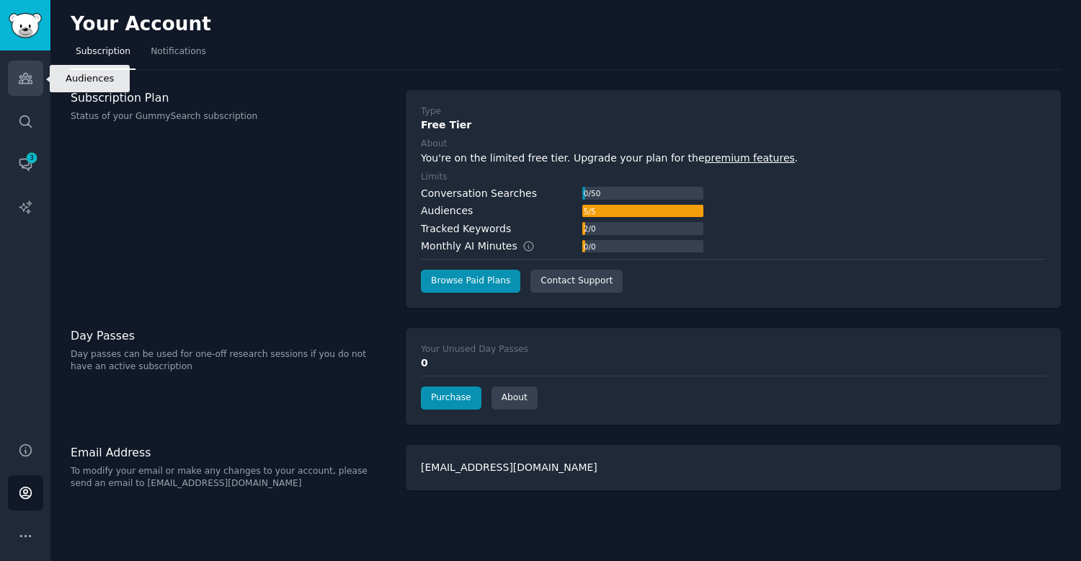 This screenshot has width=1081, height=561. I want to click on div: 0, so click(733, 363).